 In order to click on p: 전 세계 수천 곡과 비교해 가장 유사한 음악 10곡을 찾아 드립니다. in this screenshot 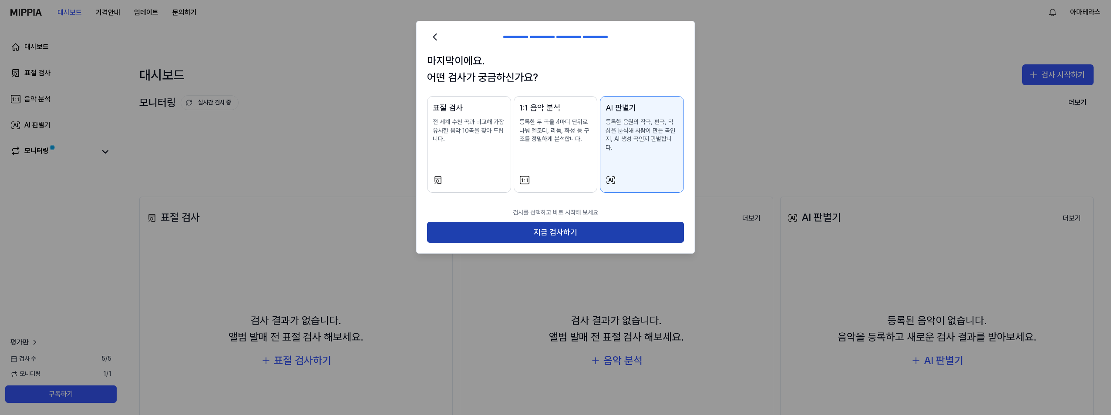, I will do `click(469, 131)`.